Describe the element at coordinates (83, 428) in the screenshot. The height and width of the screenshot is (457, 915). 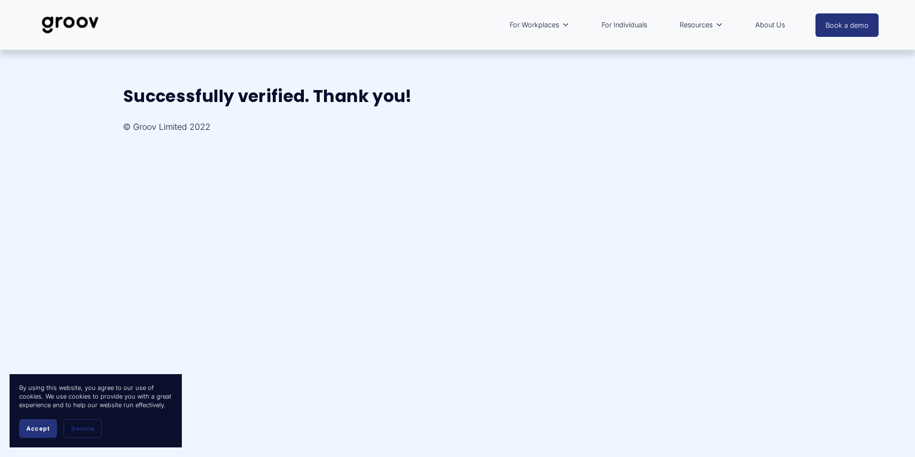
I see `span: Decline` at that location.